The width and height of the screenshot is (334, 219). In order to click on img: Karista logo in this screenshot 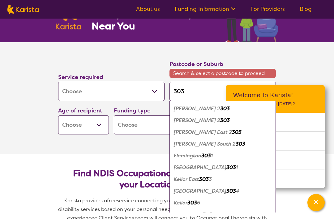, I will do `click(23, 9)`.